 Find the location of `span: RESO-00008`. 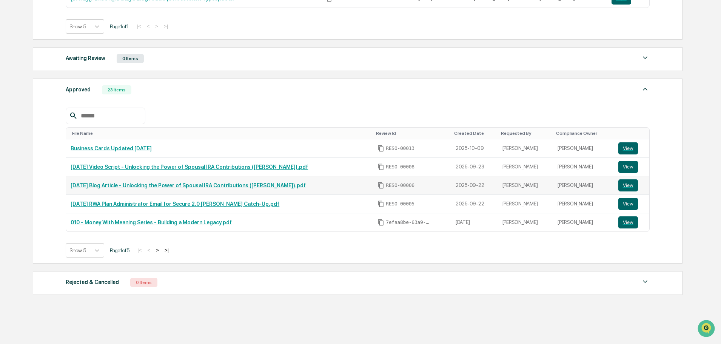

span: RESO-00008 is located at coordinates (400, 167).